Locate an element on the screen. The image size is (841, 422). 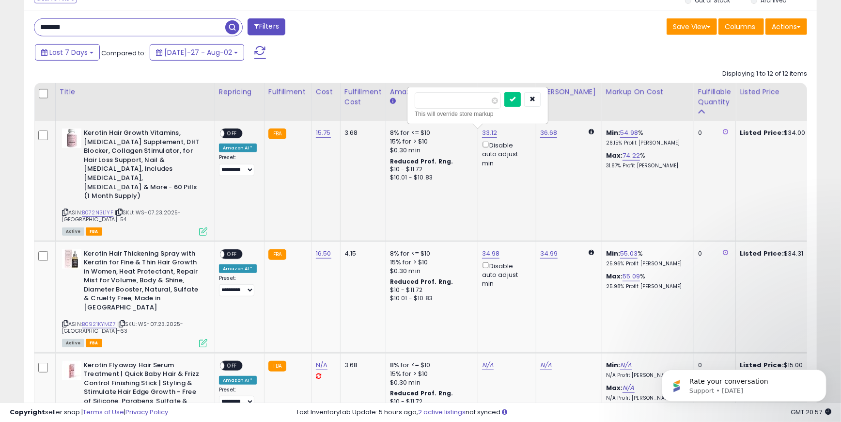
div: 3.68 is located at coordinates (362, 365).